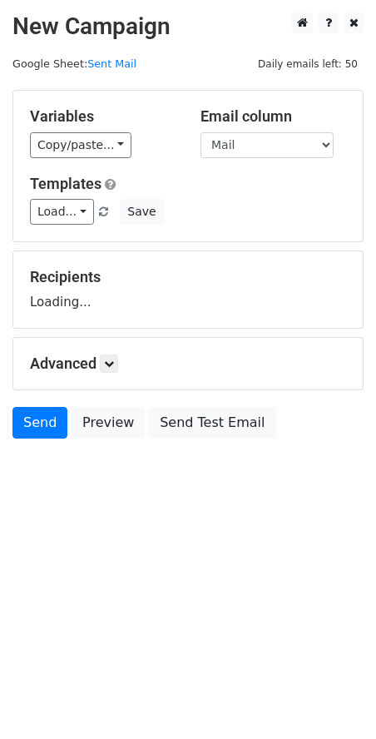  Describe the element at coordinates (188, 277) in the screenshot. I see `h5: Recipients` at that location.